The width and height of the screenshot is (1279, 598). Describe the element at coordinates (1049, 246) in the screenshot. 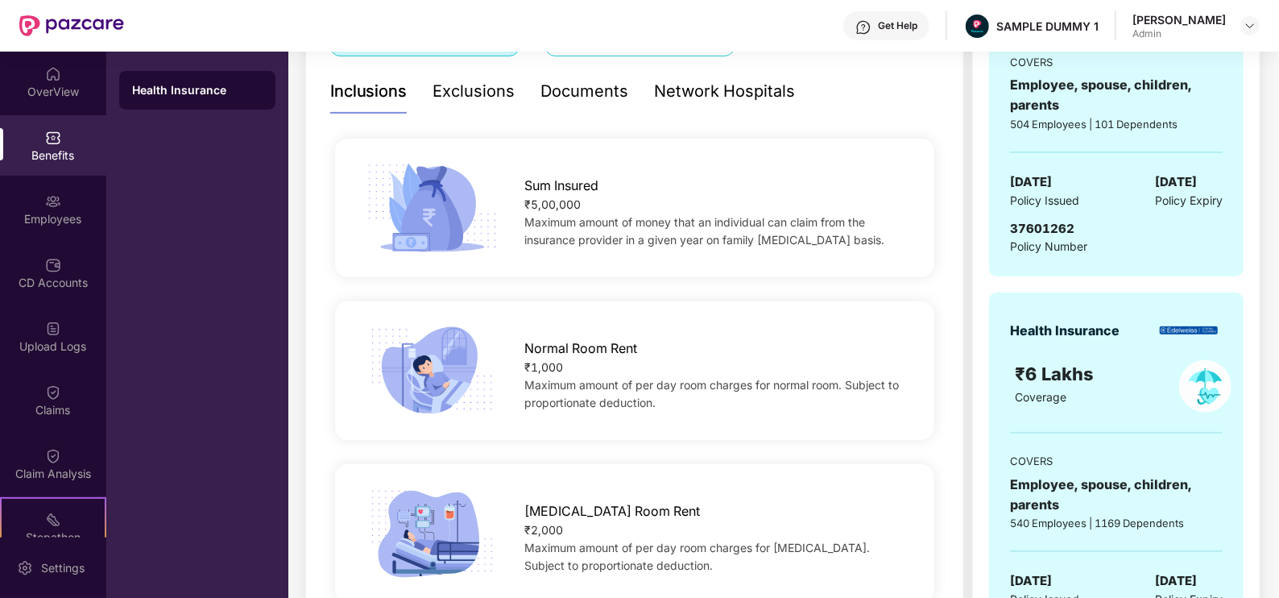

I see `span: Policy Number` at that location.